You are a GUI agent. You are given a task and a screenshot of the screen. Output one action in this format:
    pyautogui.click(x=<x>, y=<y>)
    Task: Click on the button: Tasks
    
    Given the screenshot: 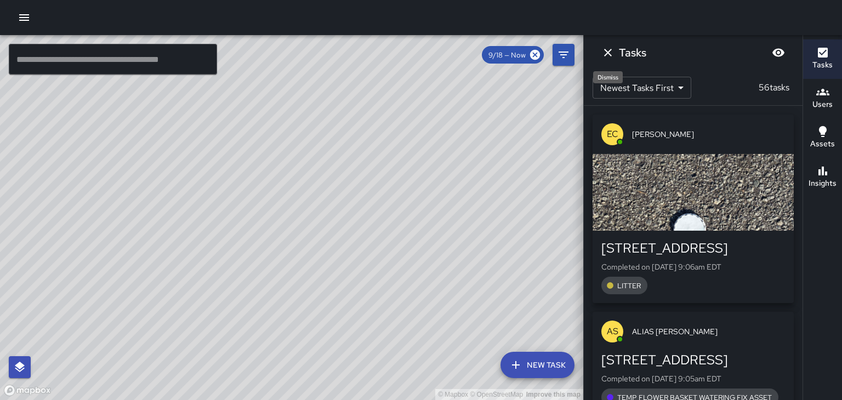 What is the action you would take?
    pyautogui.click(x=822, y=59)
    